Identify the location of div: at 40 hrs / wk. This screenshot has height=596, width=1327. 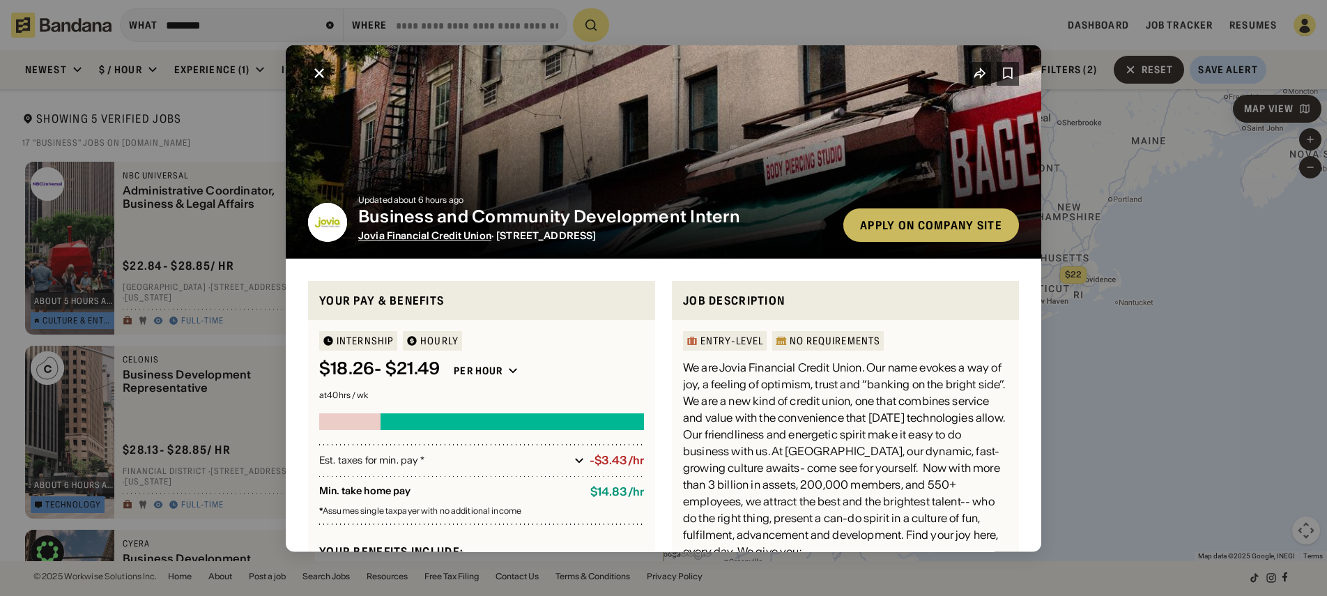
(482, 395).